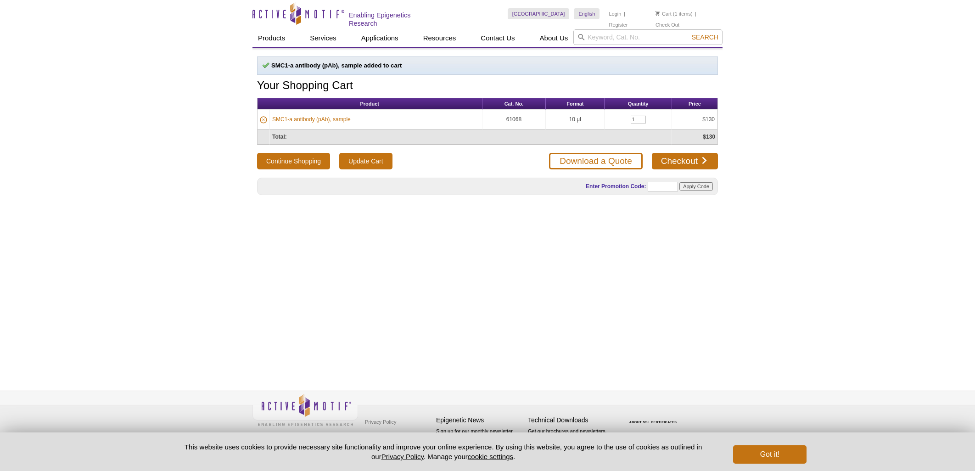 The width and height of the screenshot is (975, 471). What do you see at coordinates (696, 186) in the screenshot?
I see `input: Apply Code` at bounding box center [696, 186].